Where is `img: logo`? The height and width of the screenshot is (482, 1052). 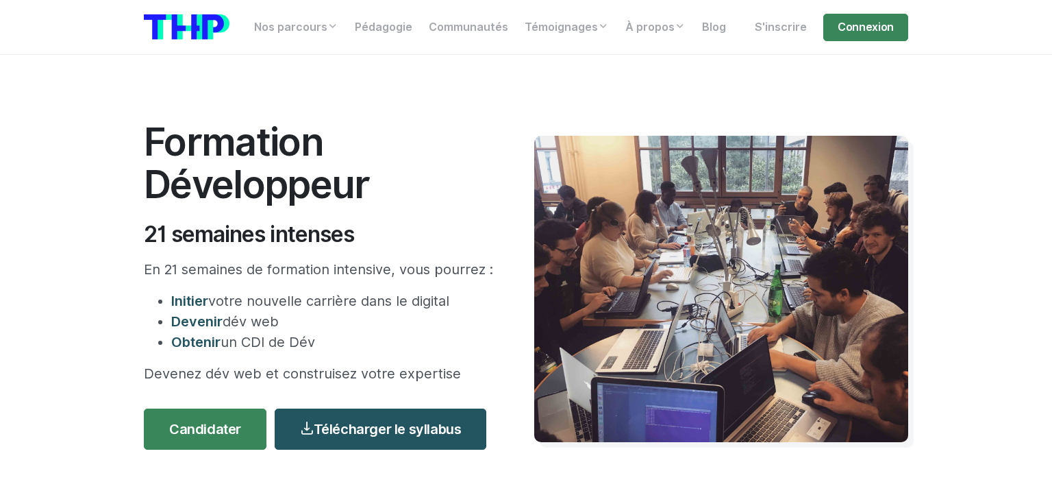
img: logo is located at coordinates (186, 27).